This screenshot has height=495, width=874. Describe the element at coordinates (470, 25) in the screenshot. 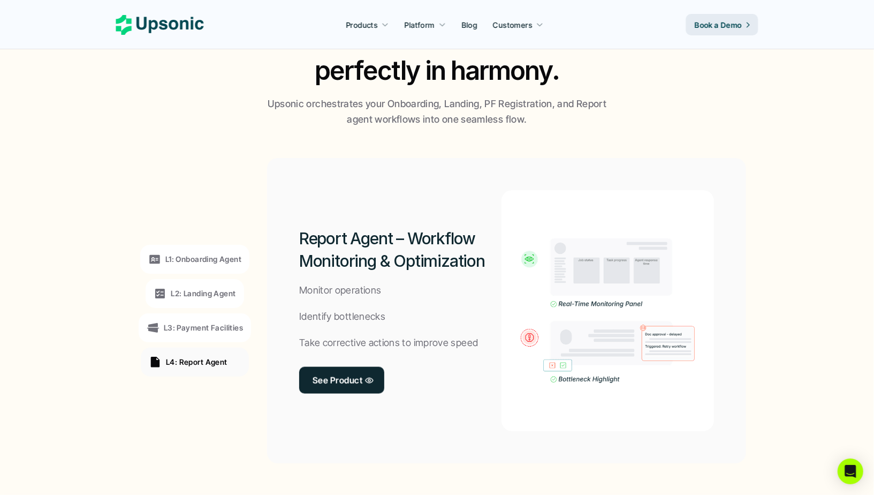

I see `p: Blog` at that location.